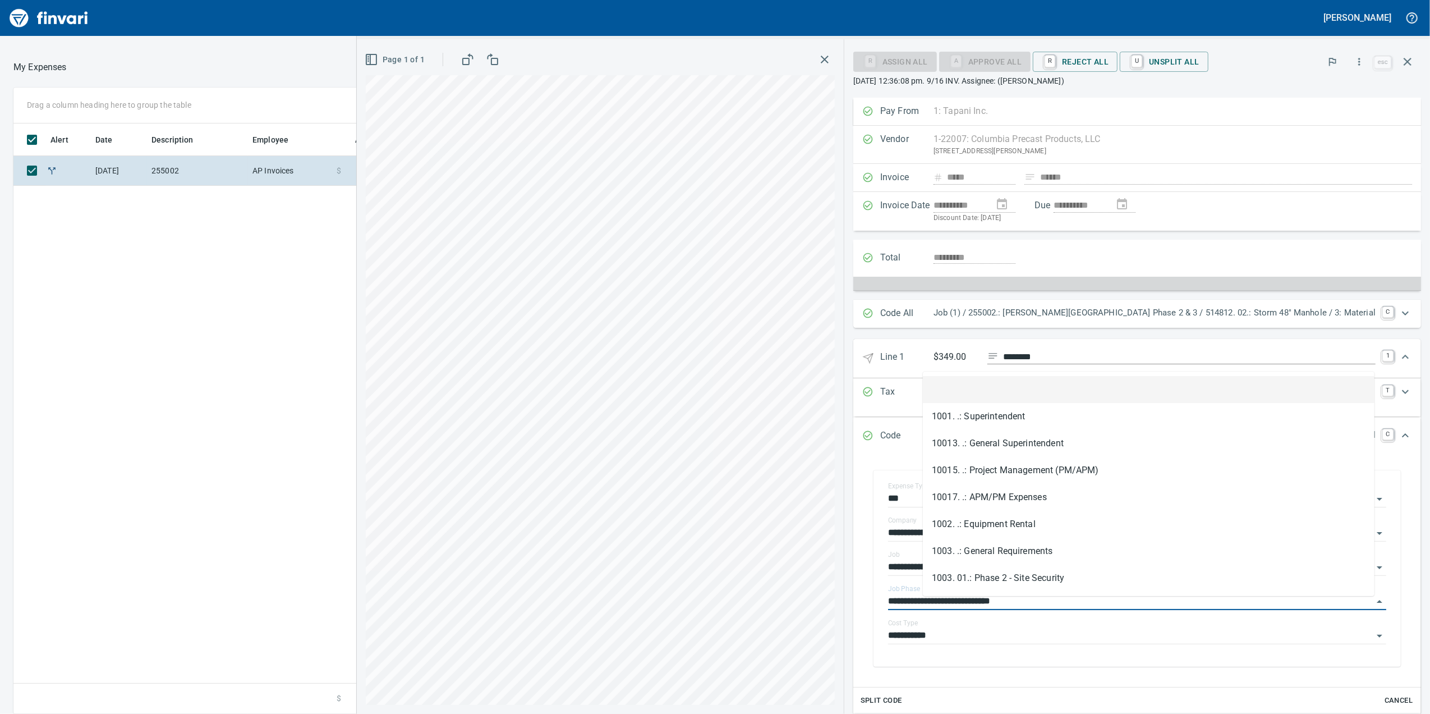 The height and width of the screenshot is (714, 1430). Describe the element at coordinates (1388, 356) in the screenshot. I see `a: 1` at that location.